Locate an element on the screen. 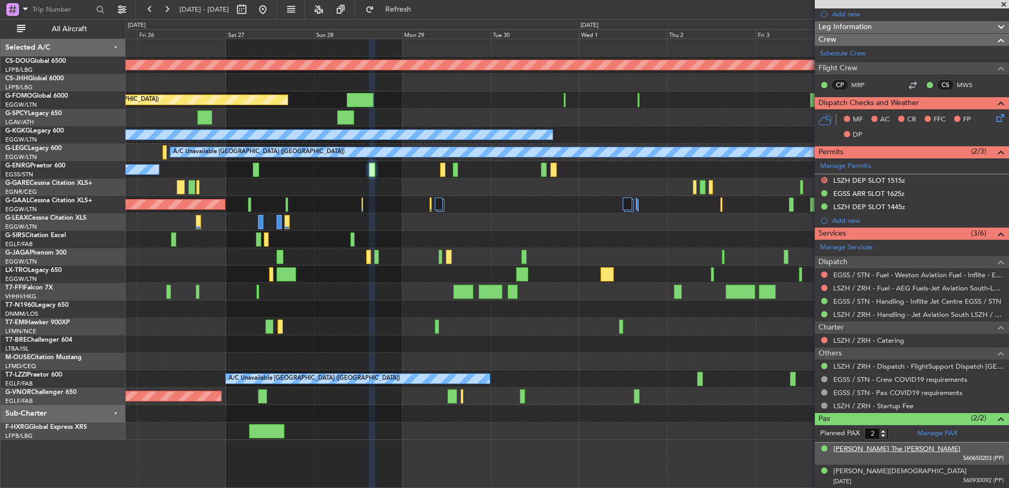 Image resolution: width=1009 pixels, height=488 pixels. span: G-LEGC is located at coordinates (16, 148).